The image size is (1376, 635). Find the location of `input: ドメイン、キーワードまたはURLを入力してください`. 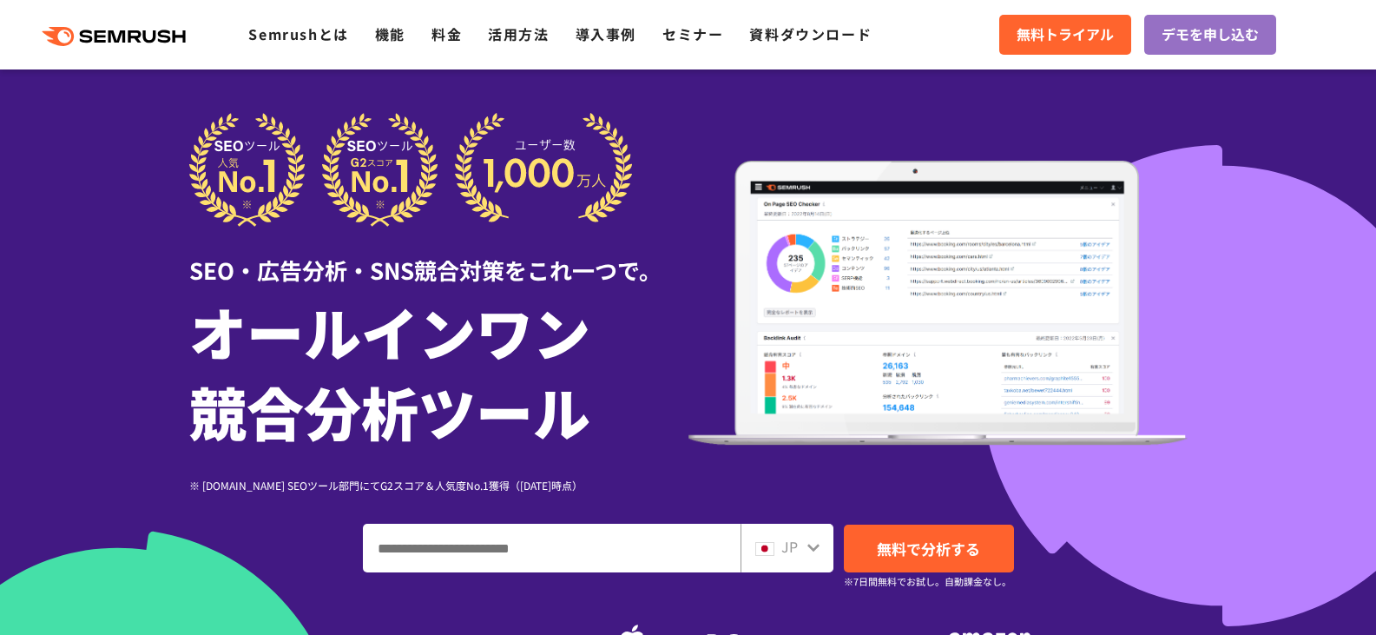

input: ドメイン、キーワードまたはURLを入力してください is located at coordinates (551, 548).